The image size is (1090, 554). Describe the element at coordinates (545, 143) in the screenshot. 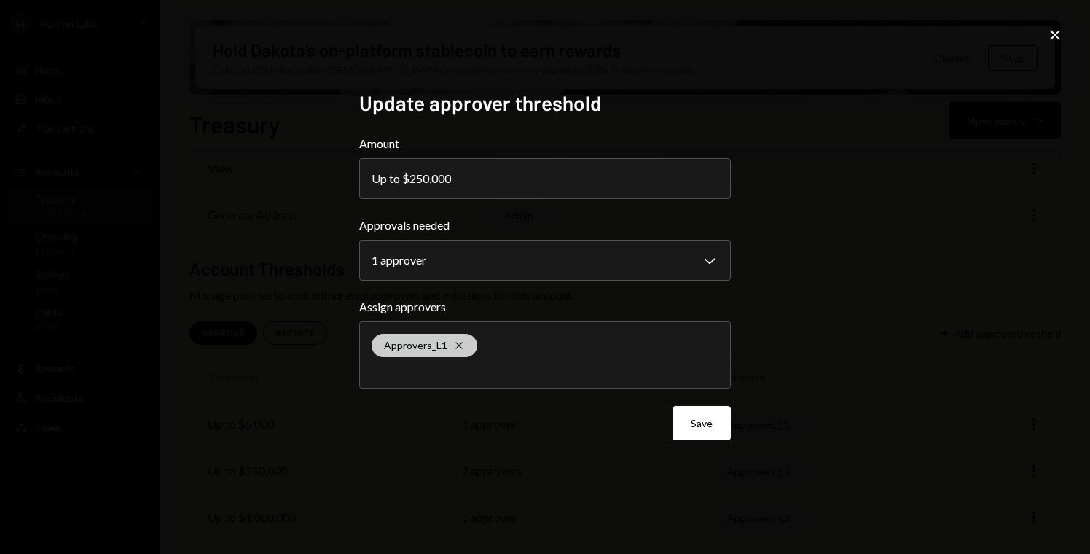

I see `label: Amount` at that location.